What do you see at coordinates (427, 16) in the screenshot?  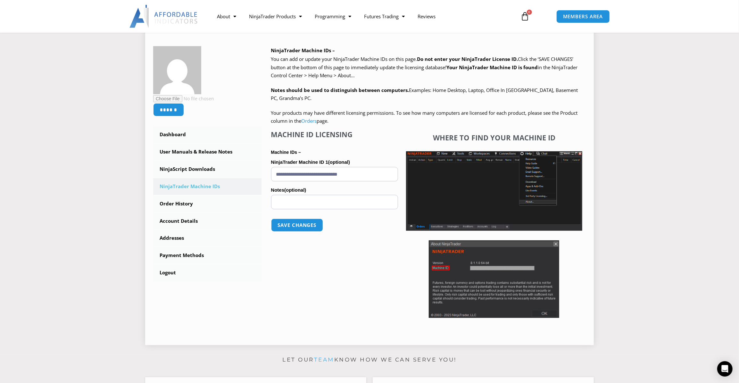 I see `a: Reviews` at bounding box center [427, 16].